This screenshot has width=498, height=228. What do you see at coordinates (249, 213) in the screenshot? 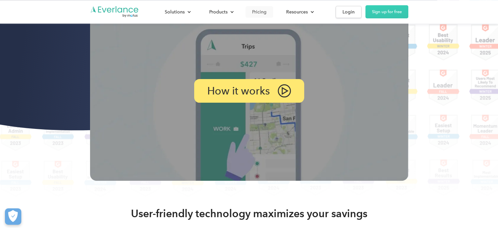
I see `h2: User-friendly technology maximizes your savings` at bounding box center [249, 213].